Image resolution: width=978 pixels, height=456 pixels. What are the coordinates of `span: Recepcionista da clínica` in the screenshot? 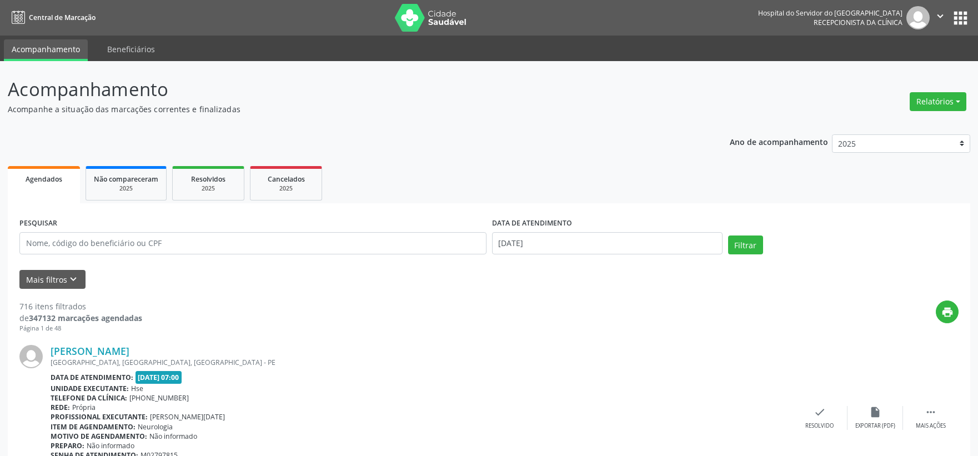 It's located at (858, 22).